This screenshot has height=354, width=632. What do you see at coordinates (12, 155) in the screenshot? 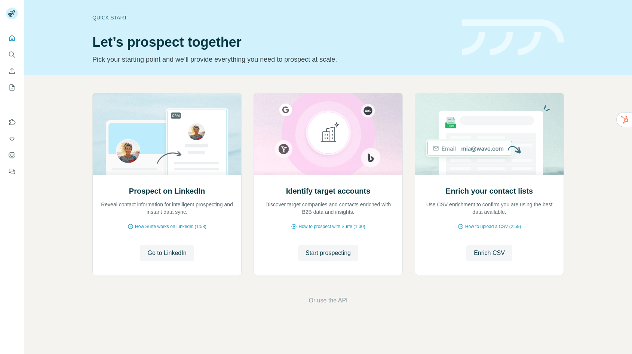
I see `button: Dashboard` at bounding box center [12, 155].